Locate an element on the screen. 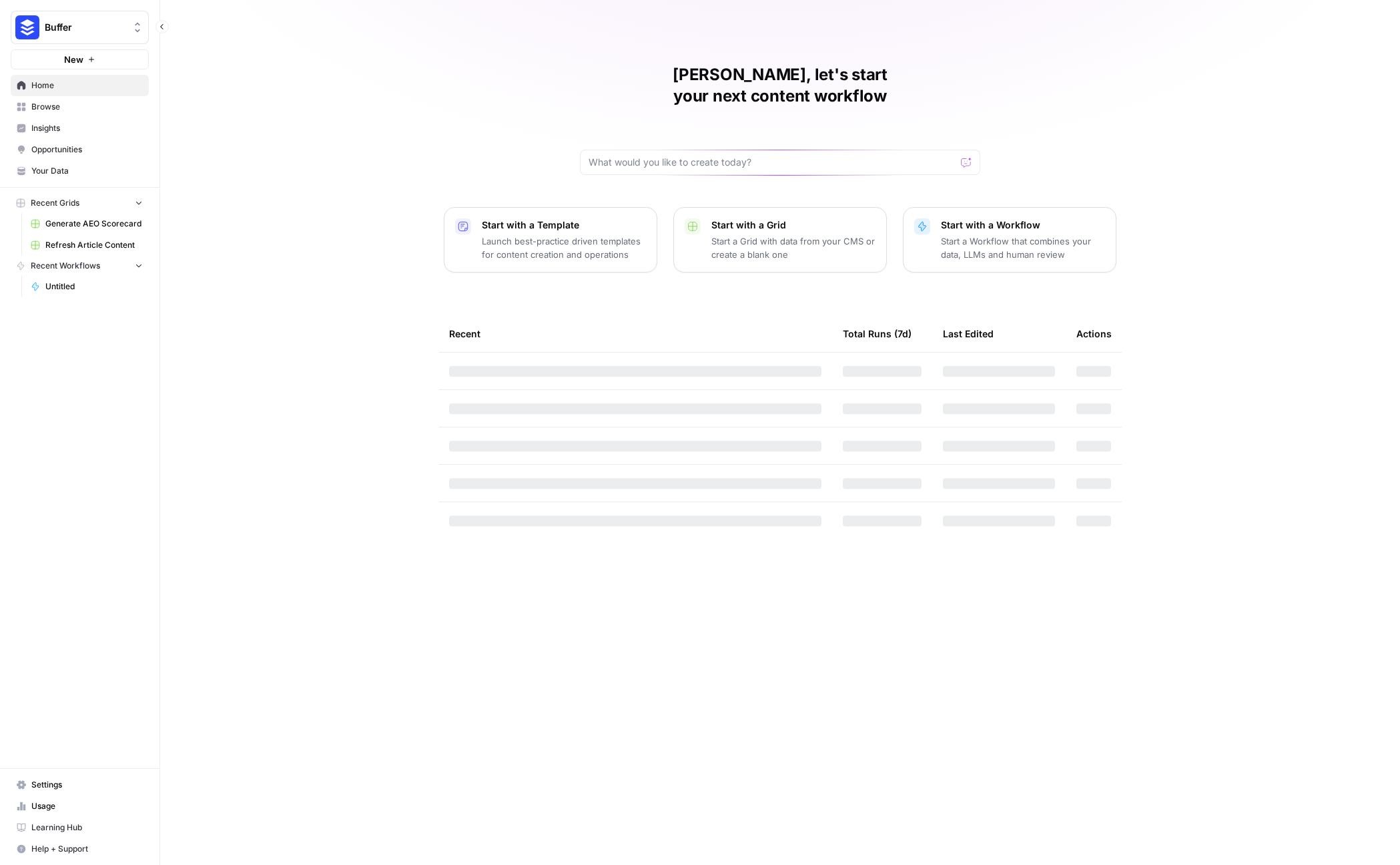  span: Buffer is located at coordinates (85, 27).